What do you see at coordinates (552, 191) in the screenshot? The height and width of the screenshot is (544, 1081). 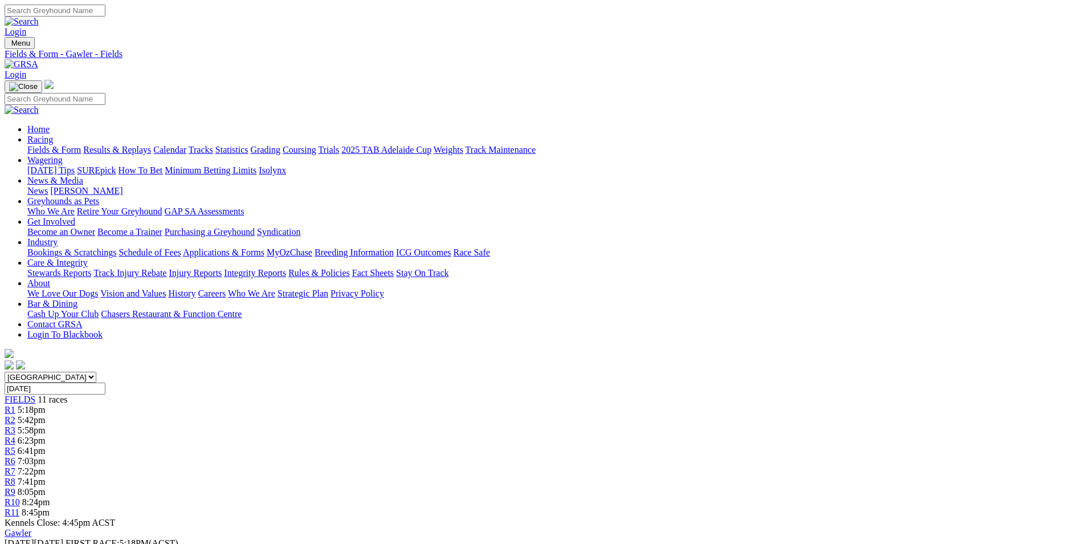 I see `div: News & Media` at bounding box center [552, 191].